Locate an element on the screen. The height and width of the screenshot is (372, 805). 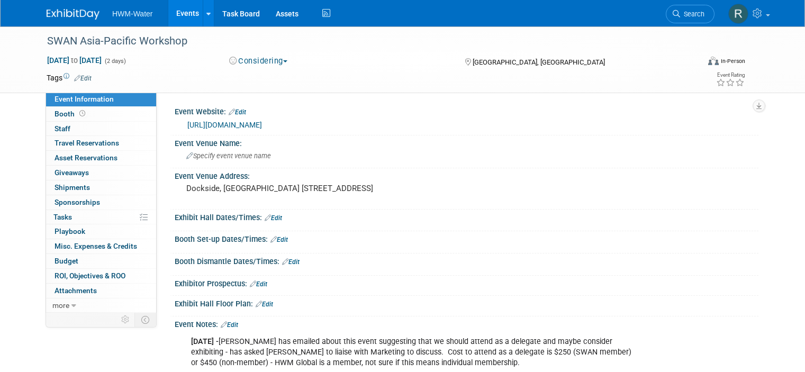
img: Format-Inperson.png is located at coordinates (714, 61).